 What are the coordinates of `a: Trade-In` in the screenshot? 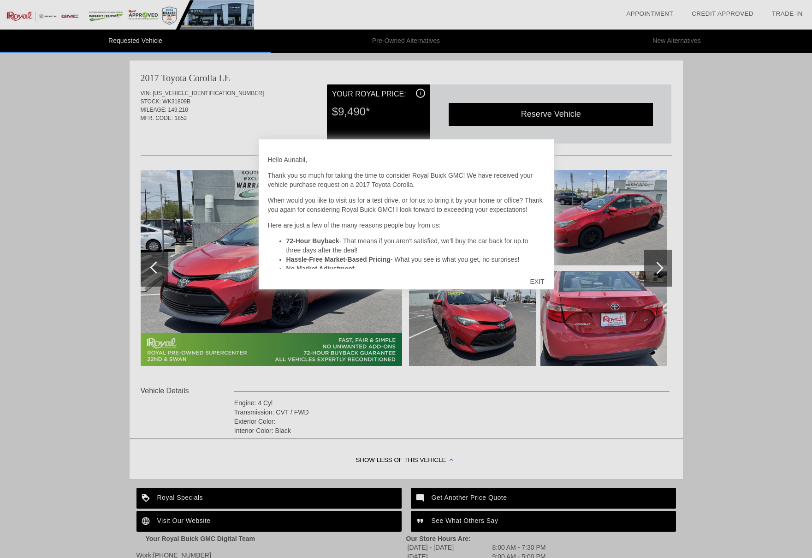 It's located at (788, 13).